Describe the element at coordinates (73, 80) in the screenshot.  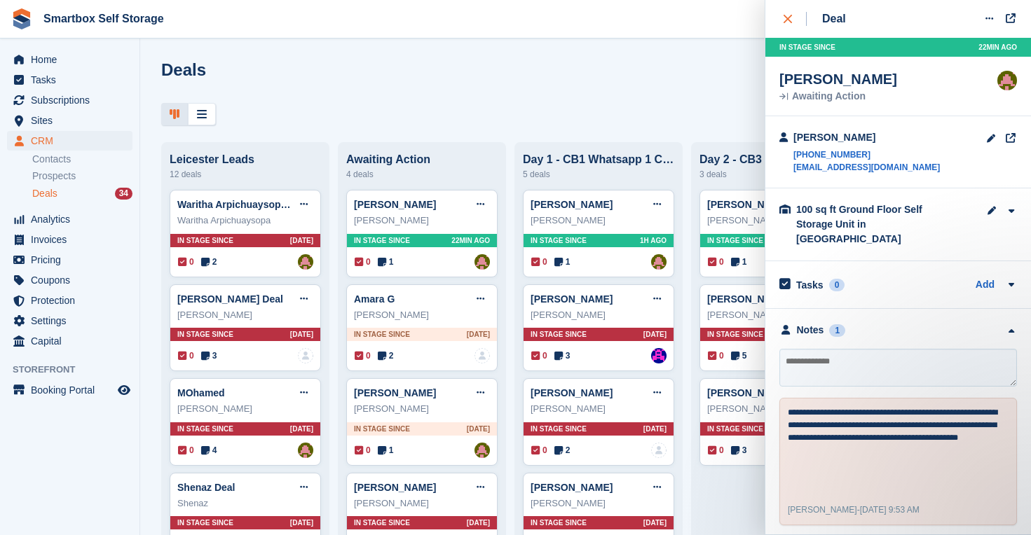
I see `span: Tasks` at that location.